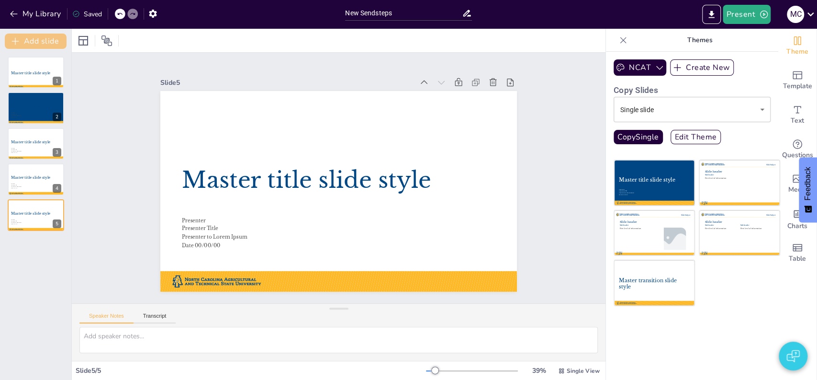 The image size is (817, 380). Describe the element at coordinates (796, 14) in the screenshot. I see `div: M C` at that location.